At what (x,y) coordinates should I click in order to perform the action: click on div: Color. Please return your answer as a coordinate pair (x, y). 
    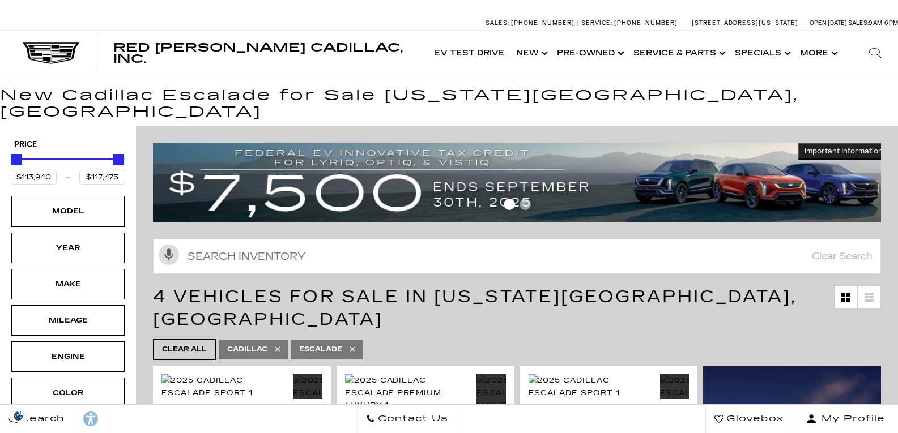
    Looking at the image, I should click on (68, 393).